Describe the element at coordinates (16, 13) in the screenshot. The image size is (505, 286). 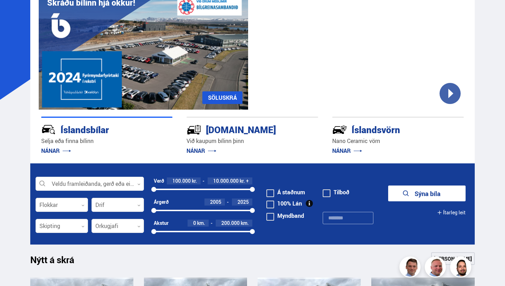
I see `button: Open LiveChat chat widget` at that location.